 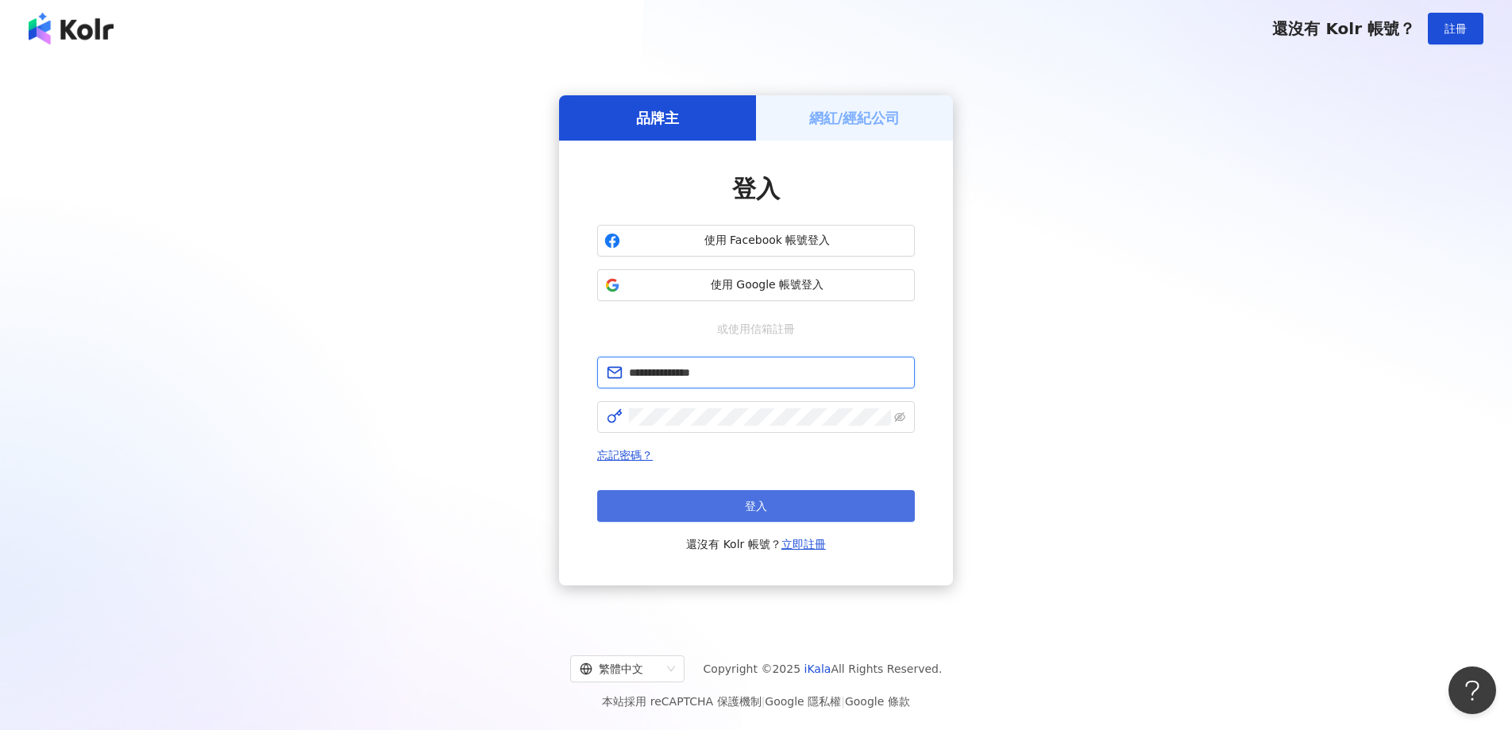 What do you see at coordinates (877, 701) in the screenshot?
I see `a: Google 條款` at bounding box center [877, 701].